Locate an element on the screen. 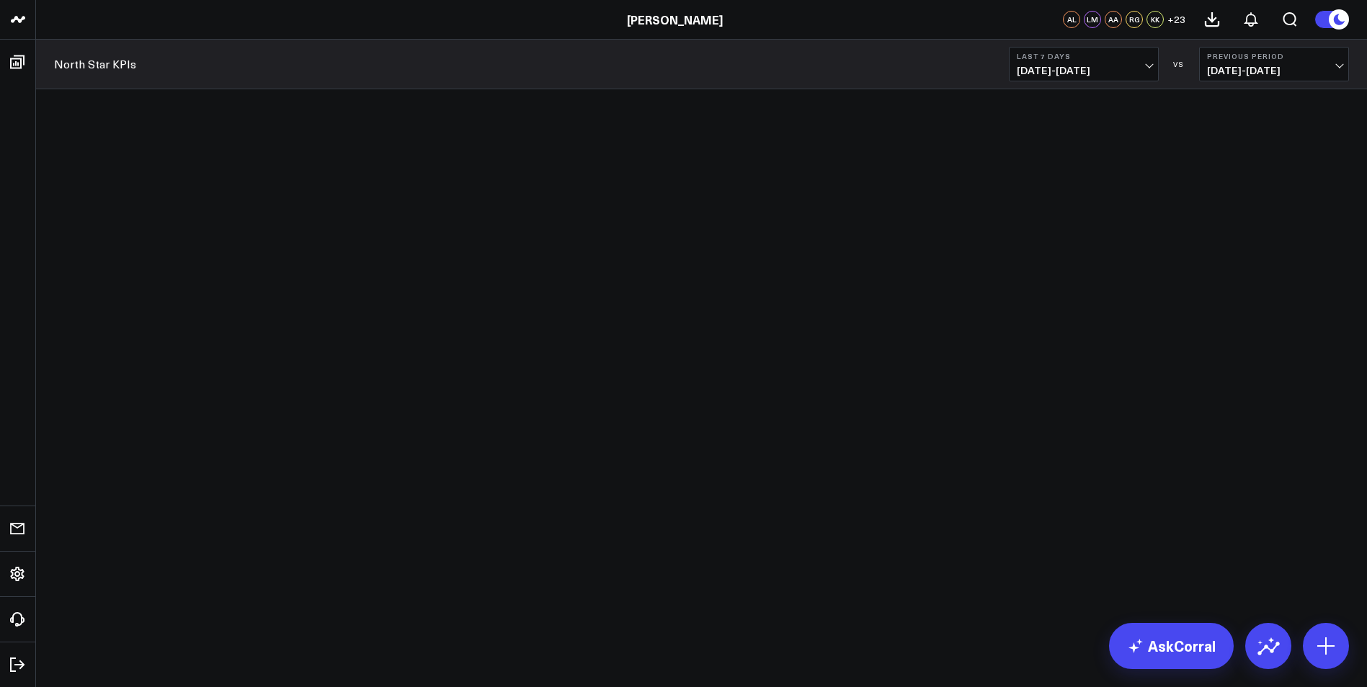 The height and width of the screenshot is (687, 1367). b: Previous Period is located at coordinates (1274, 56).